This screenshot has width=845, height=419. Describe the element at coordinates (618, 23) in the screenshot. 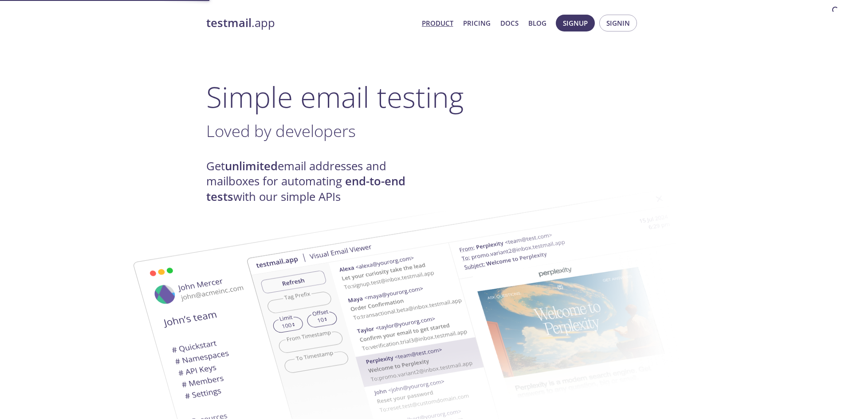

I see `button: Signin` at that location.